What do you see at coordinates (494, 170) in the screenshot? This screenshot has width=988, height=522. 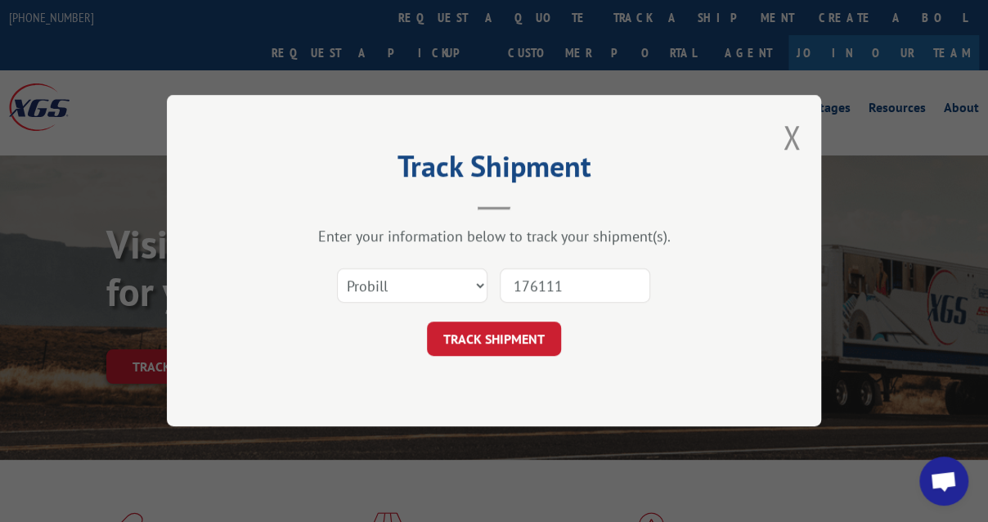 I see `h2: Track Shipment` at bounding box center [494, 170].